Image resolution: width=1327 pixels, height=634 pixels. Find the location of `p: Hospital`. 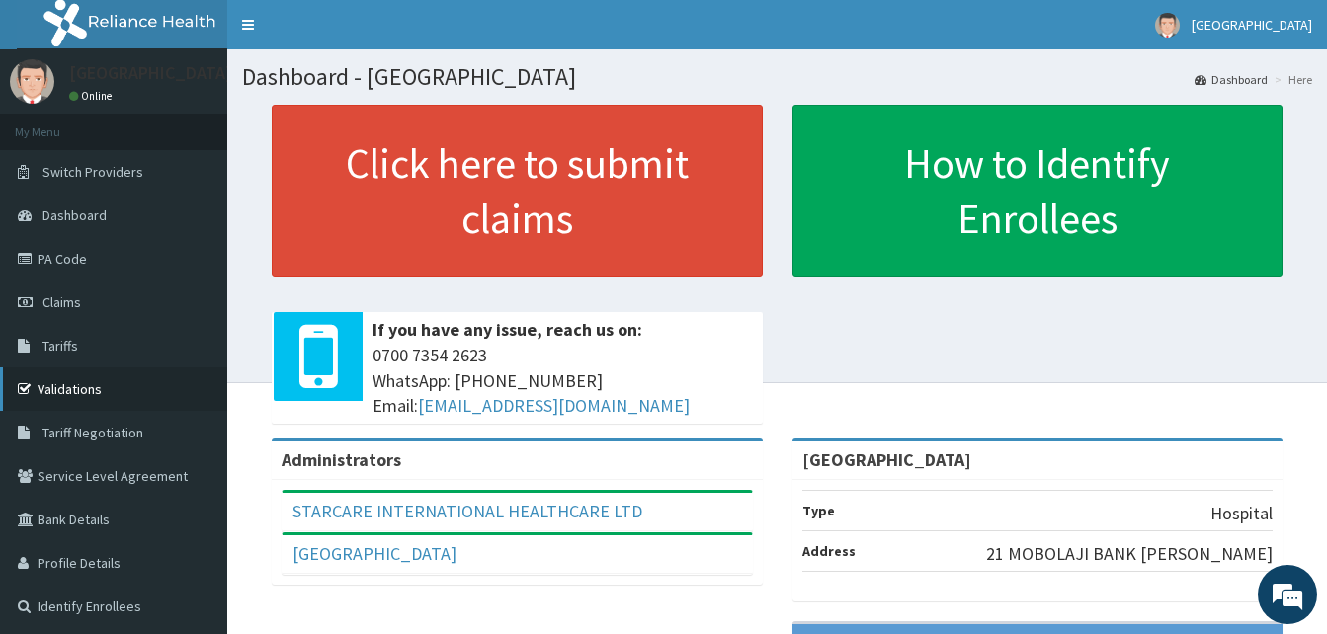

p: Hospital is located at coordinates (1241, 514).